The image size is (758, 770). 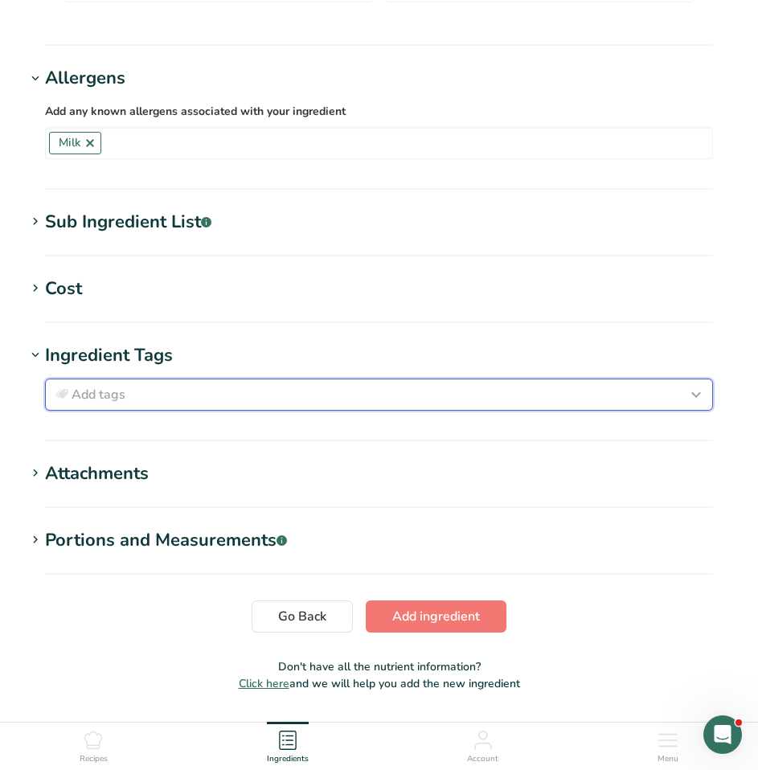 I want to click on p: and we will help you add the new ingredient, so click(x=379, y=684).